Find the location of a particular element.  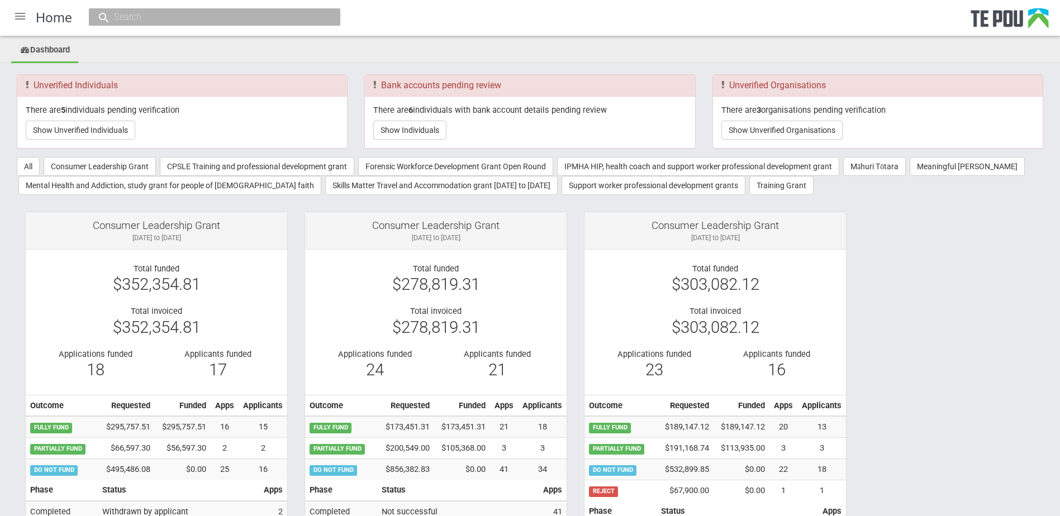

td: 1 is located at coordinates (821, 490).